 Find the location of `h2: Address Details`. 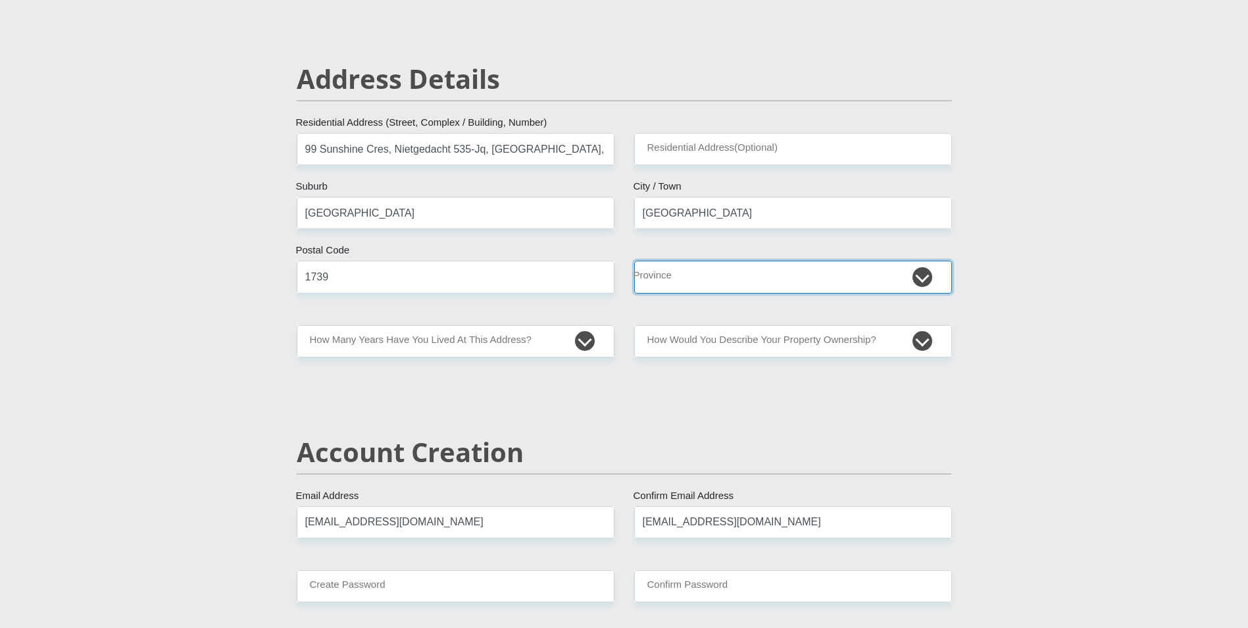

h2: Address Details is located at coordinates (624, 79).